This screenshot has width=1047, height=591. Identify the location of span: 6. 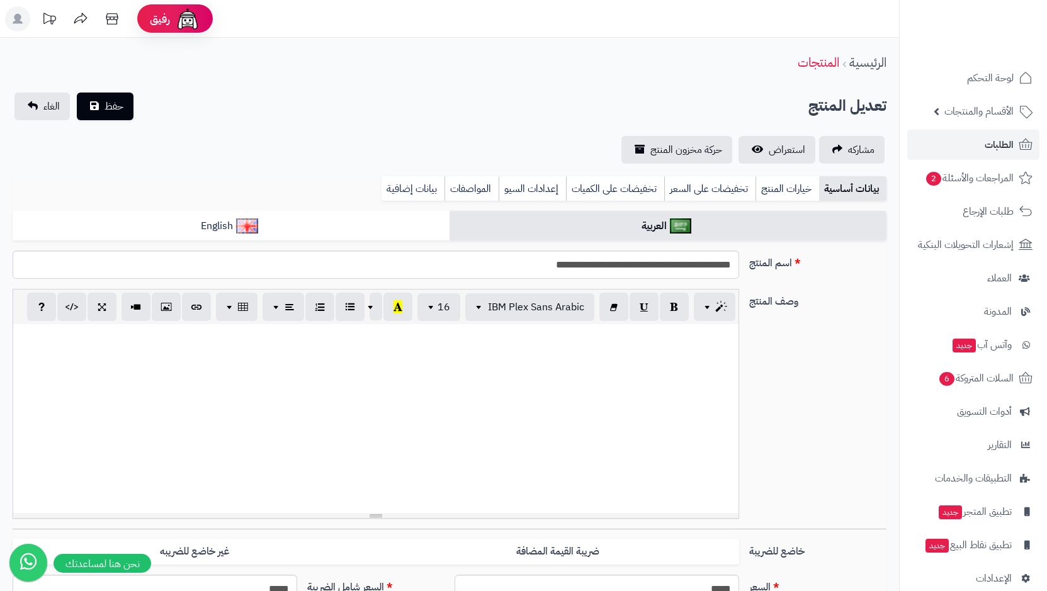
(947, 379).